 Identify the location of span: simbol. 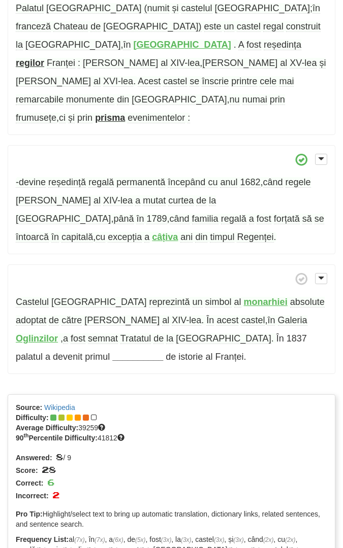
(218, 302).